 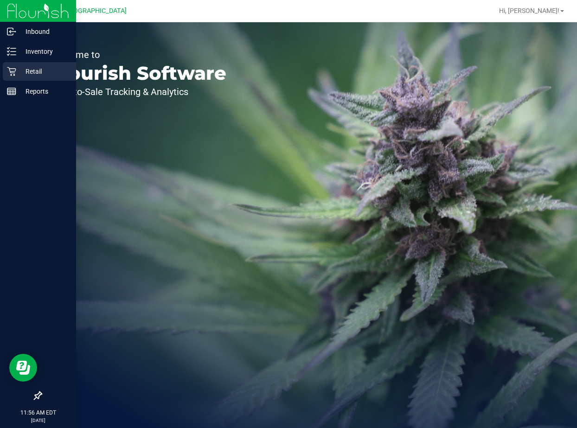 I want to click on p: Inventory, so click(x=44, y=52).